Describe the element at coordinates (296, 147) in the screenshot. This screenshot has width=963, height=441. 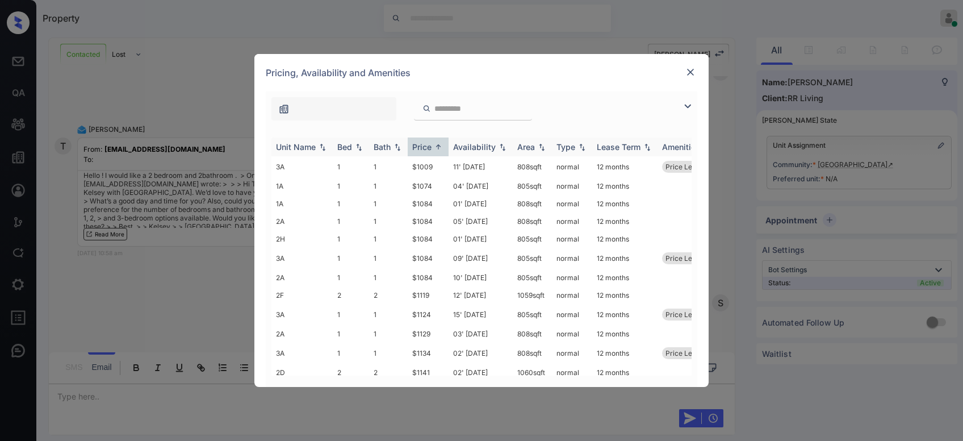
I see `div: Unit Name` at that location.